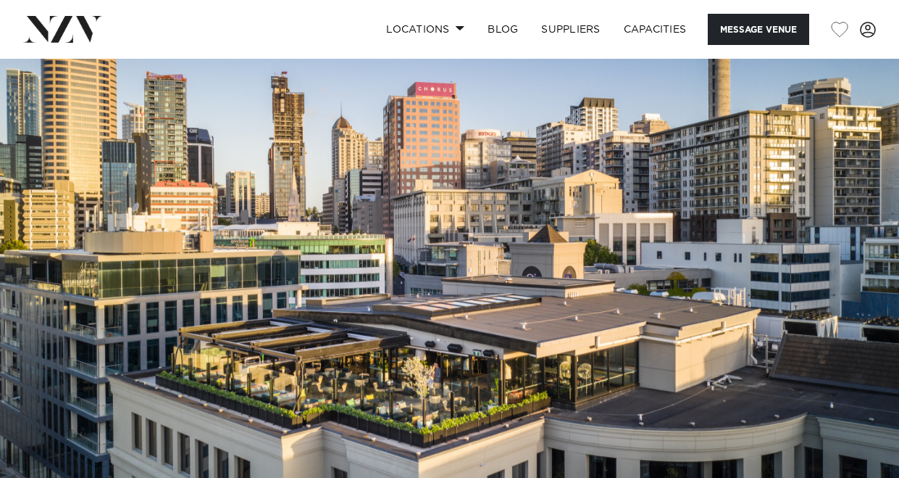 Image resolution: width=899 pixels, height=478 pixels. What do you see at coordinates (655, 29) in the screenshot?
I see `a: Capacities` at bounding box center [655, 29].